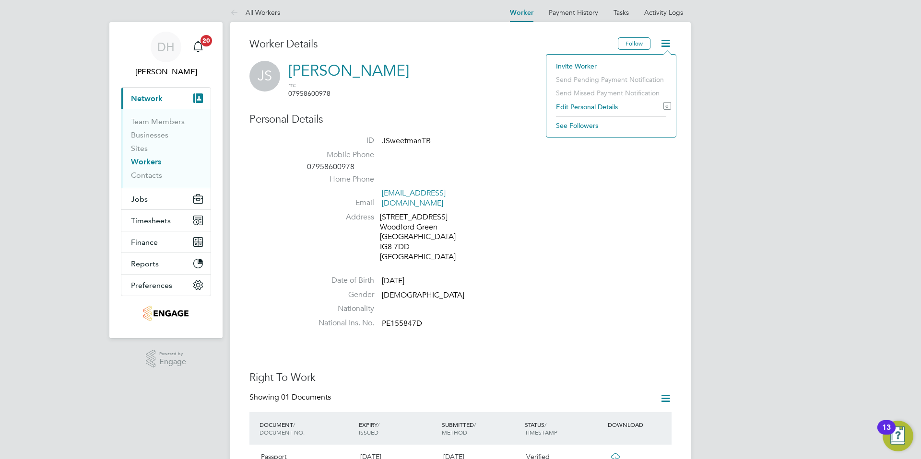  What do you see at coordinates (611, 80) in the screenshot?
I see `li: Send Pending Payment Notification` at bounding box center [611, 80].